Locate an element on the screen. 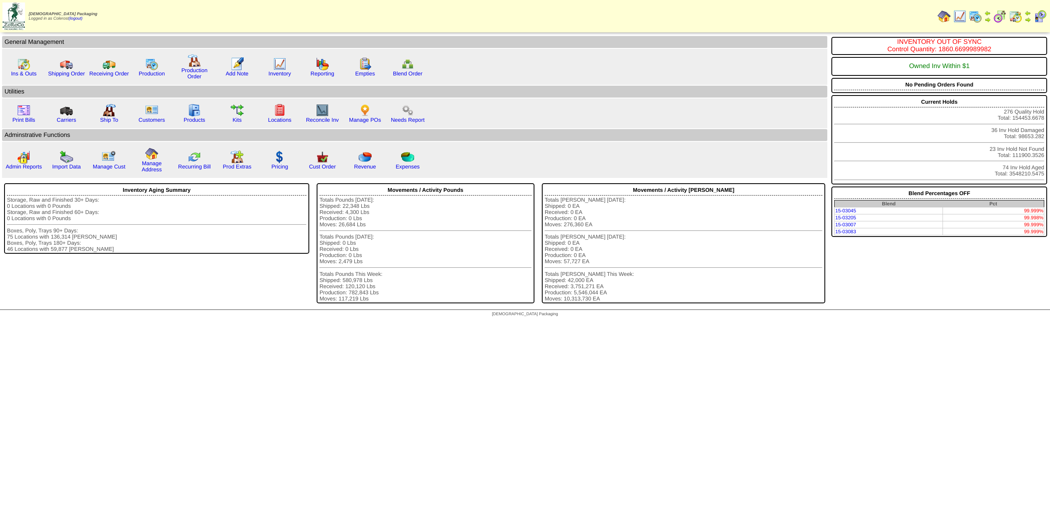  div: Inventory Aging Summary is located at coordinates (157, 190).